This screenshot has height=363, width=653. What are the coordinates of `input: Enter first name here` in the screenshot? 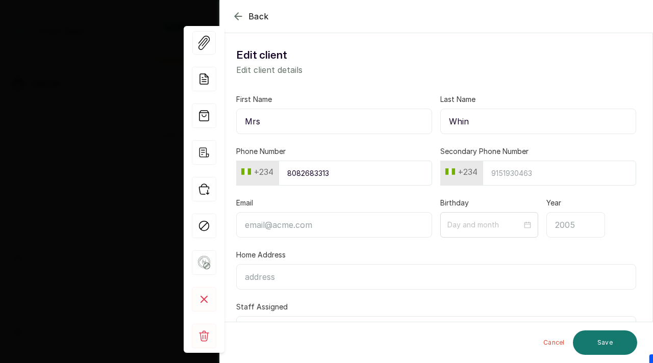 It's located at (334, 121).